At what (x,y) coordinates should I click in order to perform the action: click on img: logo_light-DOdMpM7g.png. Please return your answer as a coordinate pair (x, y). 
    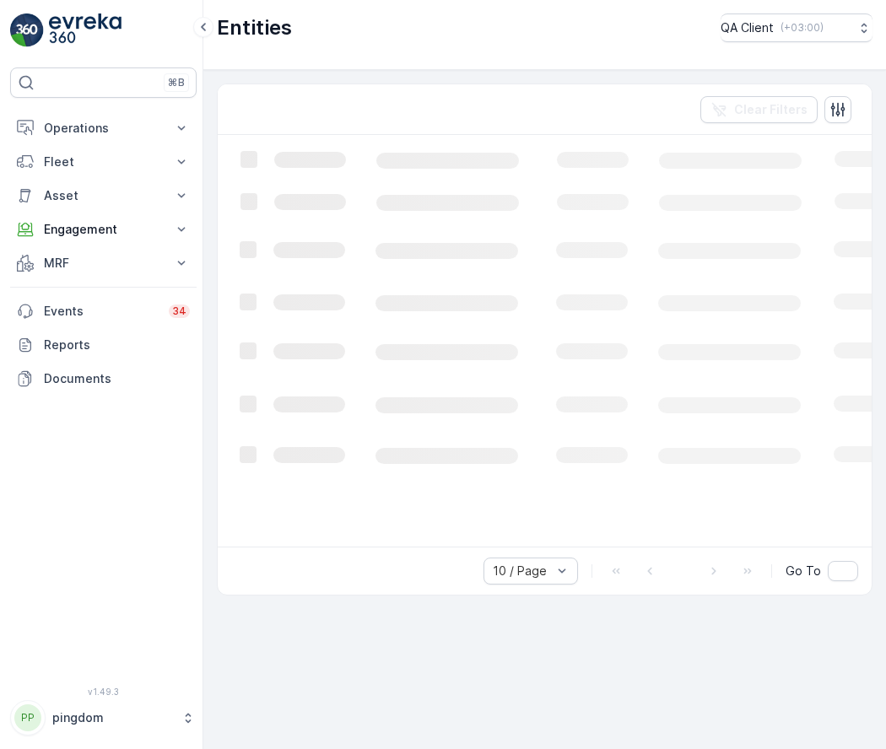
    Looking at the image, I should click on (85, 30).